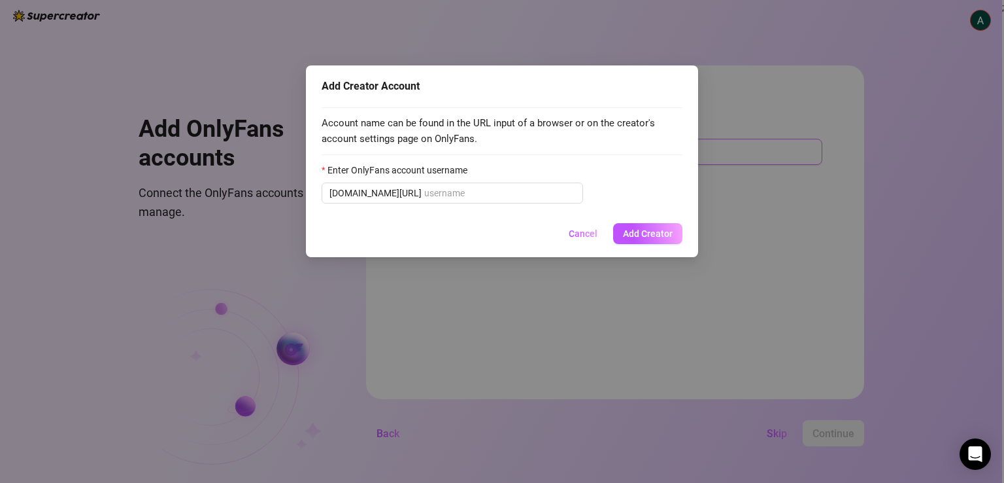 This screenshot has height=483, width=1004. Describe the element at coordinates (976, 454) in the screenshot. I see `div: Open Intercom Messenger` at that location.